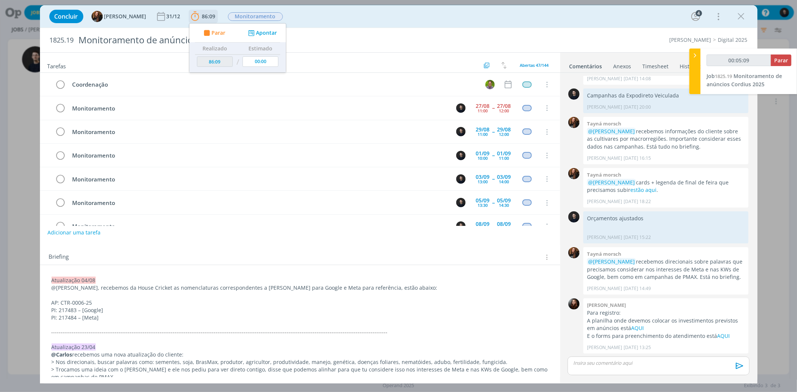 This screenshot has height=392, width=797. What do you see at coordinates (274, 84) in the screenshot?
I see `div: Coordenação` at bounding box center [274, 84].